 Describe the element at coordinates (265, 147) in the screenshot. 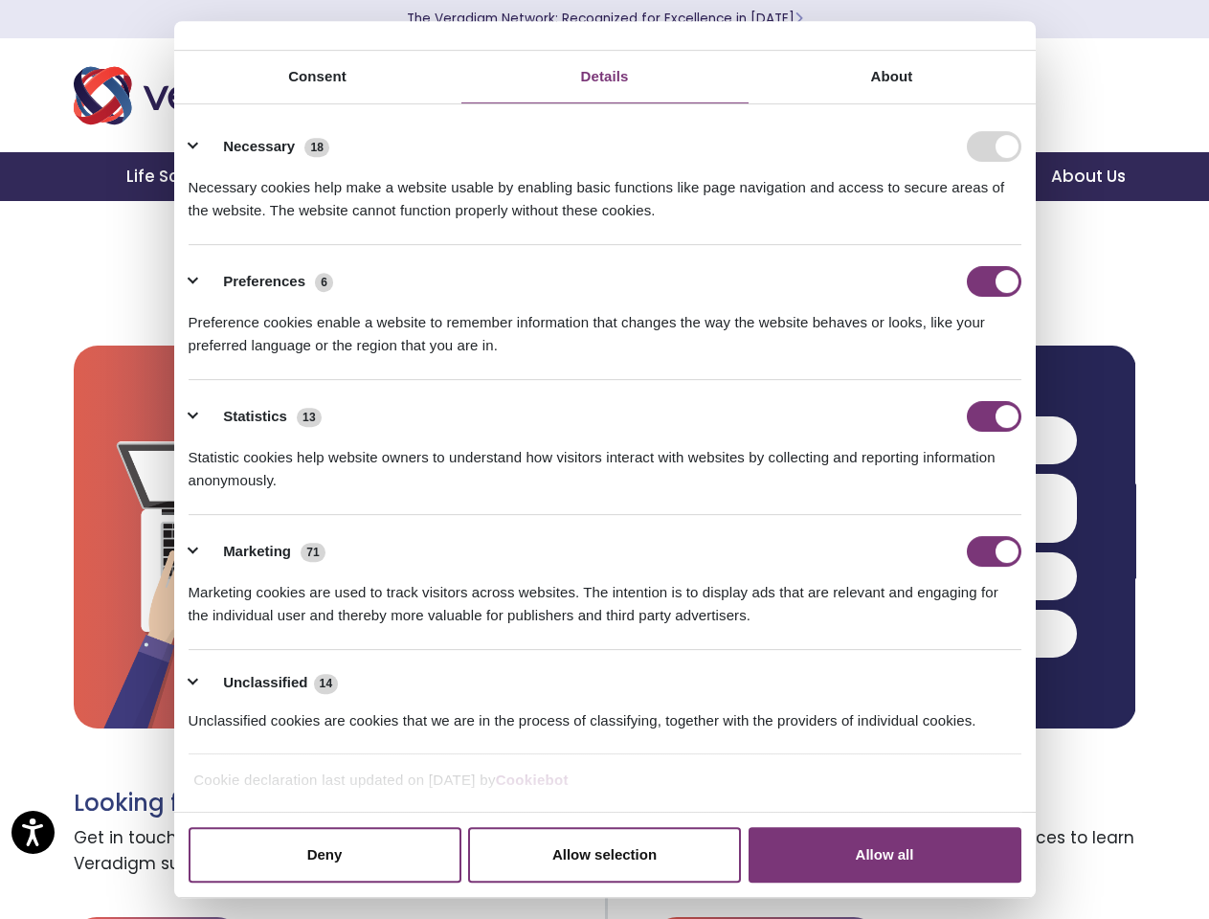

I see `button: Necessary (18)` at that location.